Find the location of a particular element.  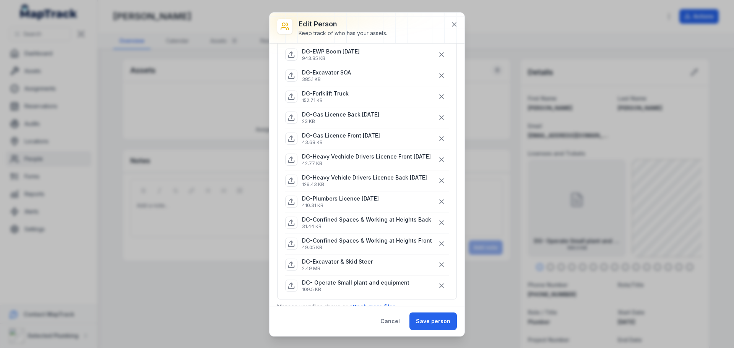

p: DG-Forlklift Truck is located at coordinates (325, 94).